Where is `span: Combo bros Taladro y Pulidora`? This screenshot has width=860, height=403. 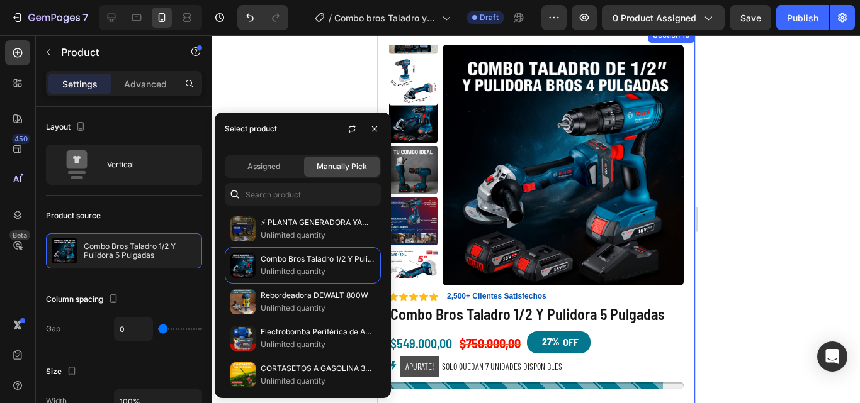
span: Combo bros Taladro y Pulidora is located at coordinates (385, 18).